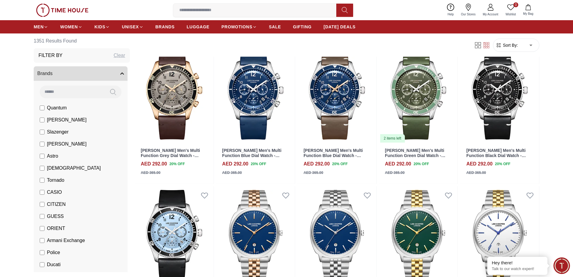 The image size is (573, 277). Describe the element at coordinates (58, 132) in the screenshot. I see `span: Slazenger` at that location.